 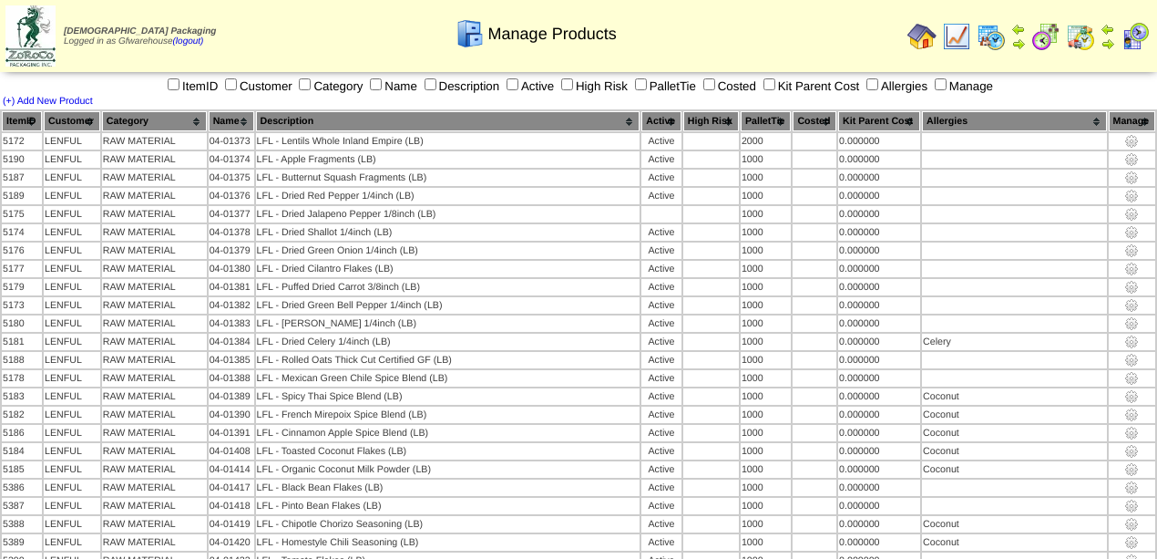 I want to click on td: Celery, so click(x=1014, y=342).